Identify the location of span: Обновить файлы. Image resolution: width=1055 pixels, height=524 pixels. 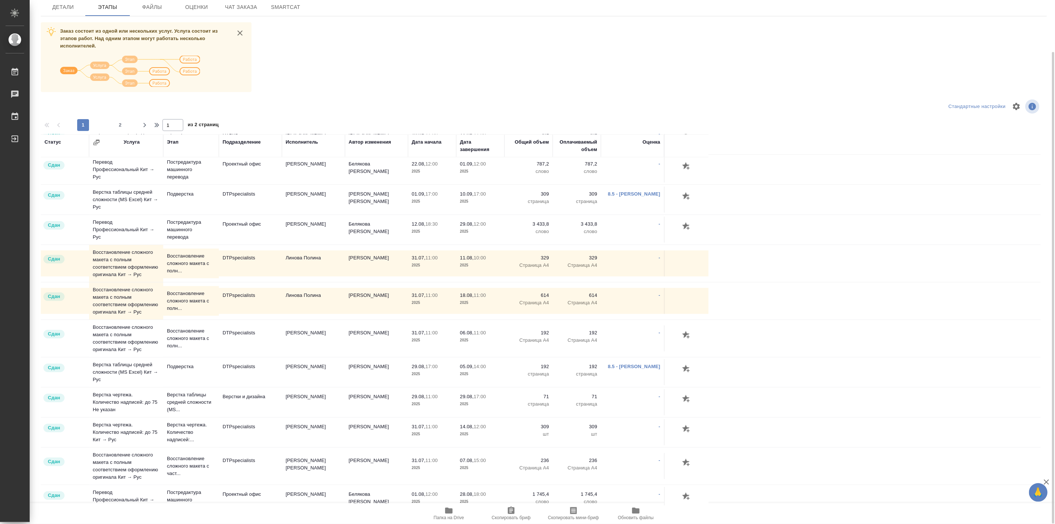
(636, 517).